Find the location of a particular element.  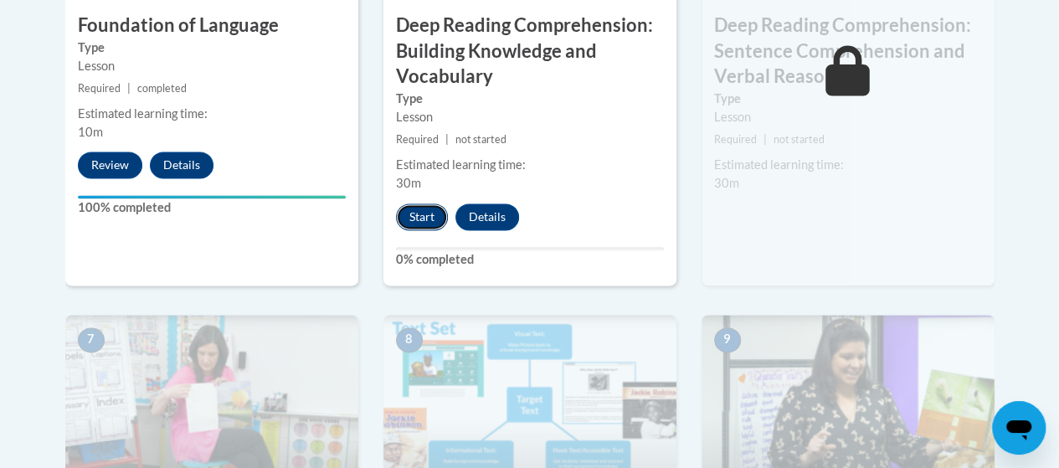

span: 7 is located at coordinates (91, 340).